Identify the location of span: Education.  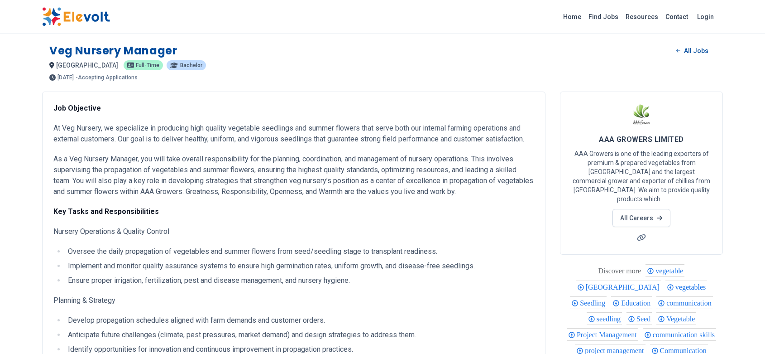
(637, 303).